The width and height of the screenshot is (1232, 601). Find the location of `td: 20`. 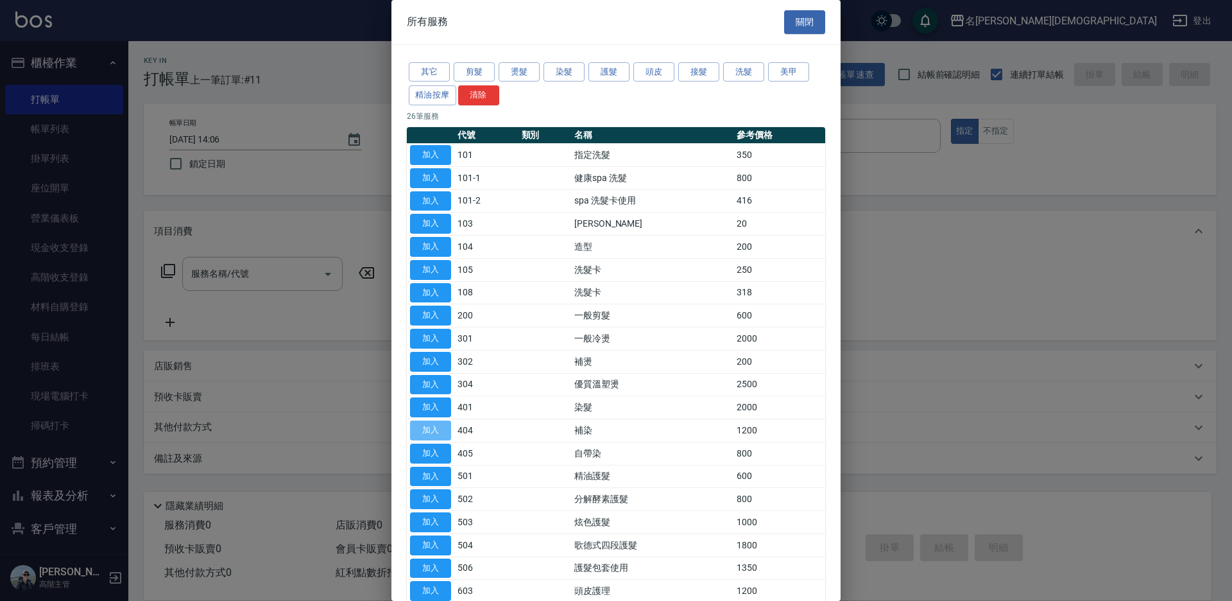

td: 20 is located at coordinates (779, 224).